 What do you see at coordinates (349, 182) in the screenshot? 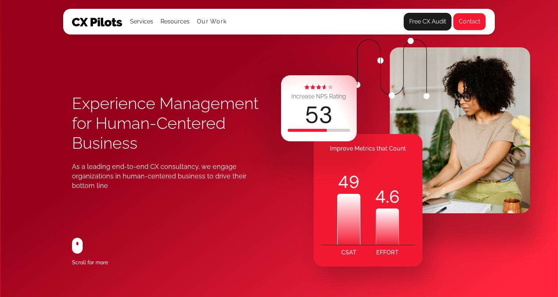
I see `div: 49` at bounding box center [349, 182].